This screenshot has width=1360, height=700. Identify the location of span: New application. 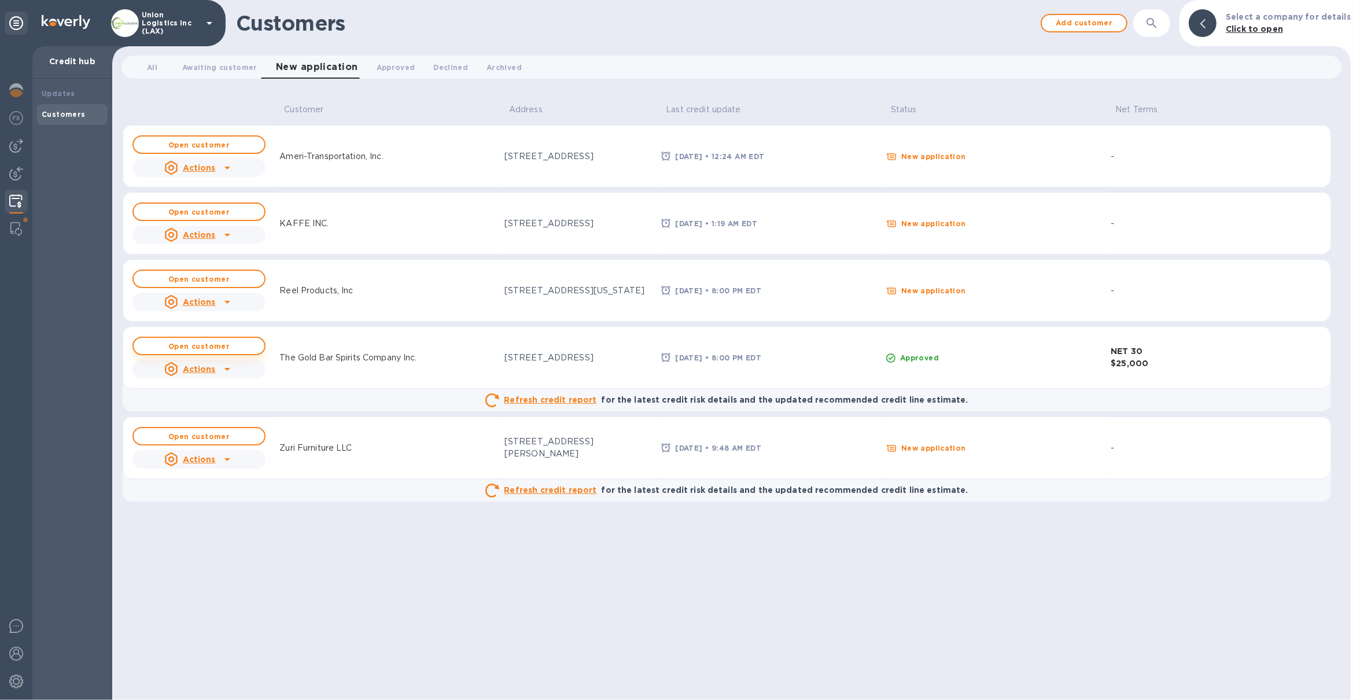
(317, 67).